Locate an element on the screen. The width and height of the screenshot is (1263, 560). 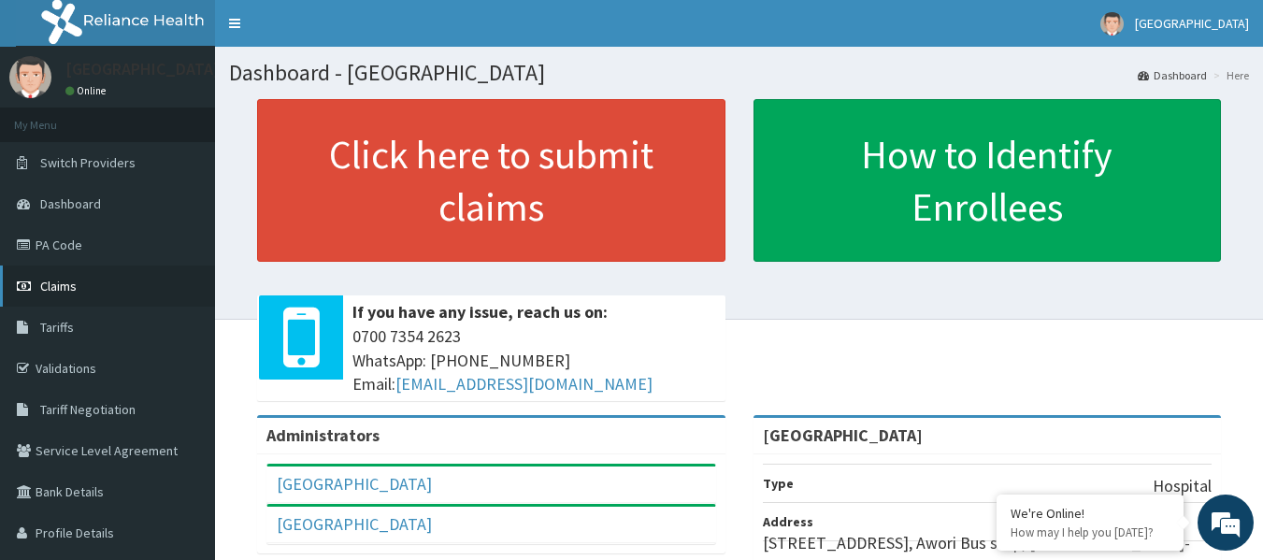
span: Switch Providers is located at coordinates (88, 163).